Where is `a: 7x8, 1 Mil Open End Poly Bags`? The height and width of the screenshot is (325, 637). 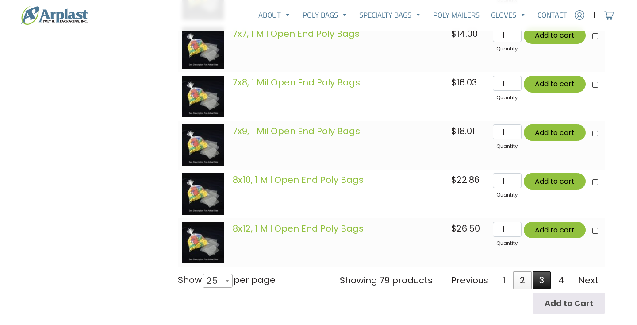
a: 7x8, 1 Mil Open End Poly Bags is located at coordinates (297, 82).